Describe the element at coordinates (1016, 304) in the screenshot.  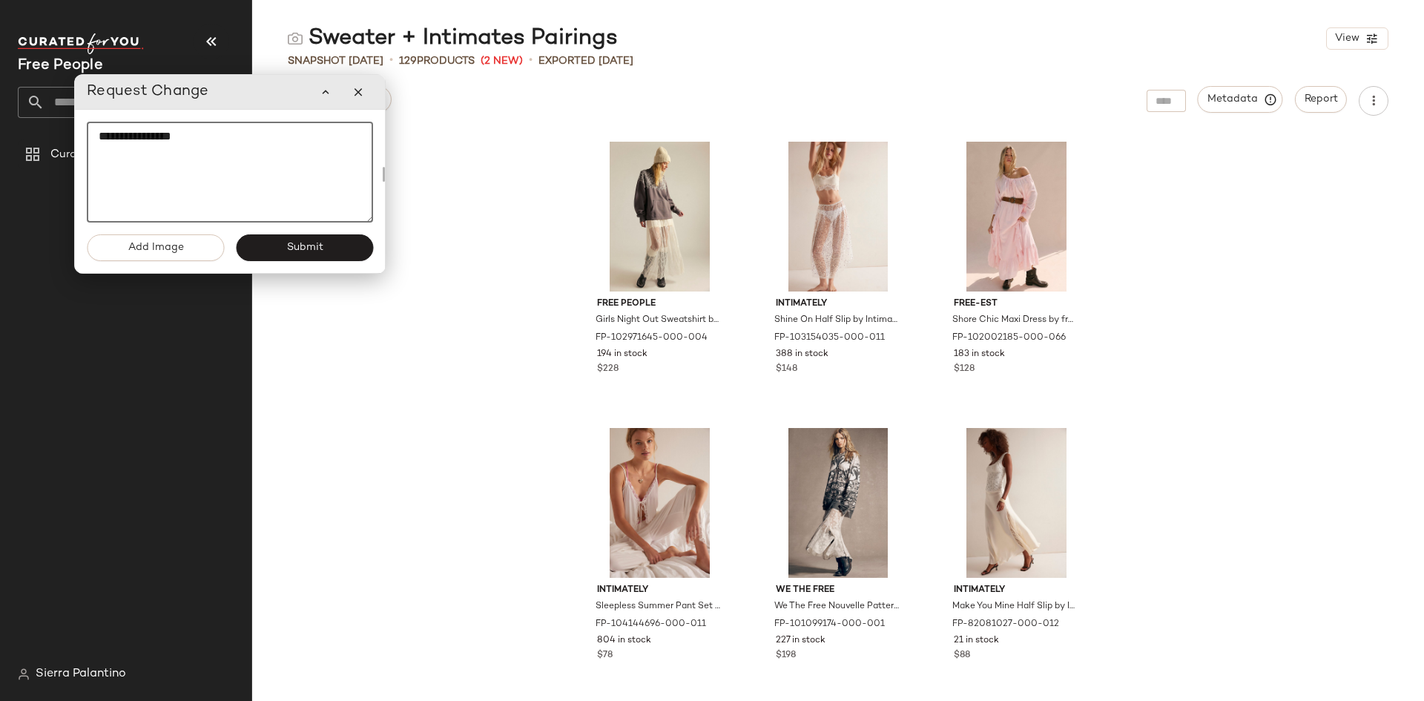
I see `span: free-est` at that location.